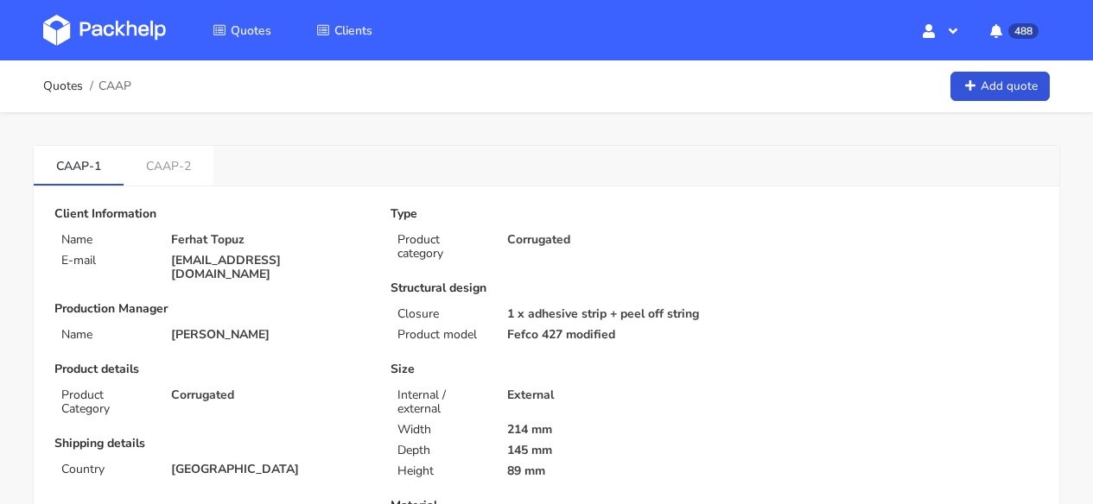  I want to click on p: Closure, so click(441, 314).